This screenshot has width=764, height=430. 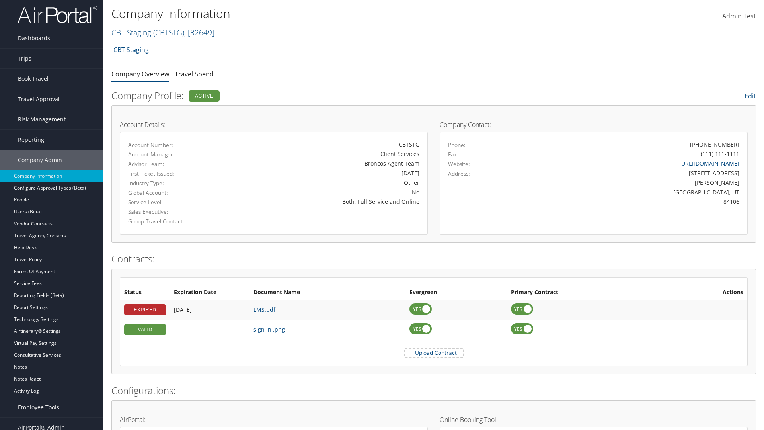 What do you see at coordinates (324, 144) in the screenshot?
I see `div: CBTSTG` at bounding box center [324, 144].